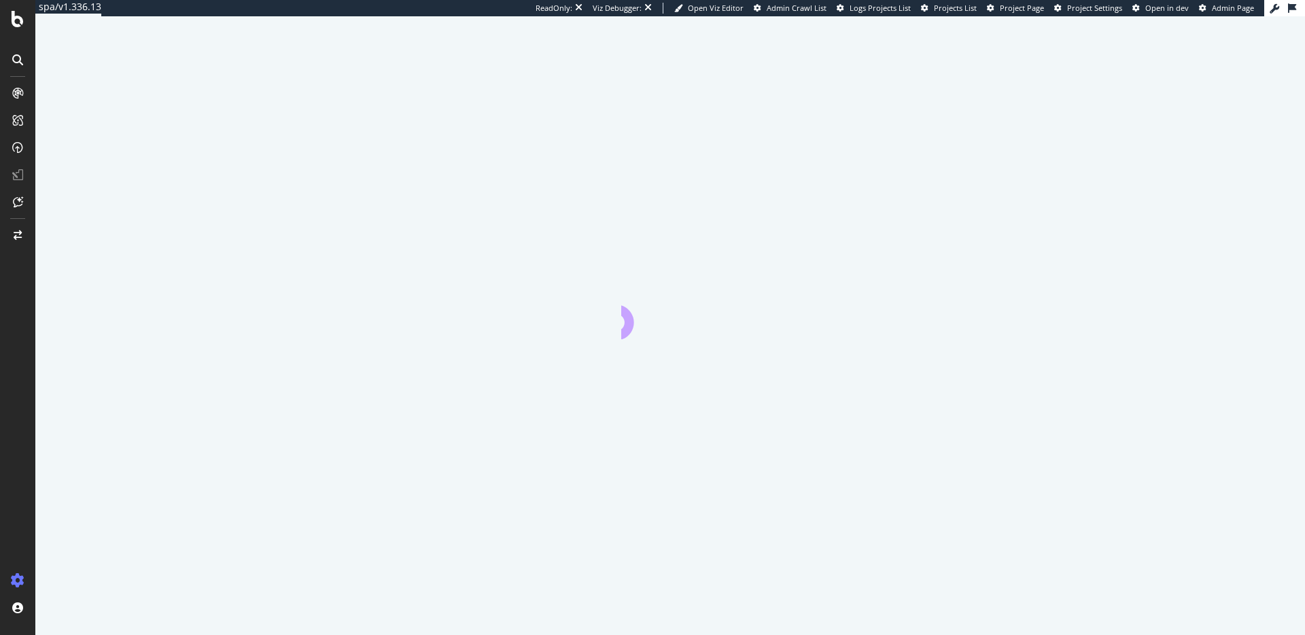 The image size is (1305, 635). I want to click on a: Projects List, so click(949, 8).